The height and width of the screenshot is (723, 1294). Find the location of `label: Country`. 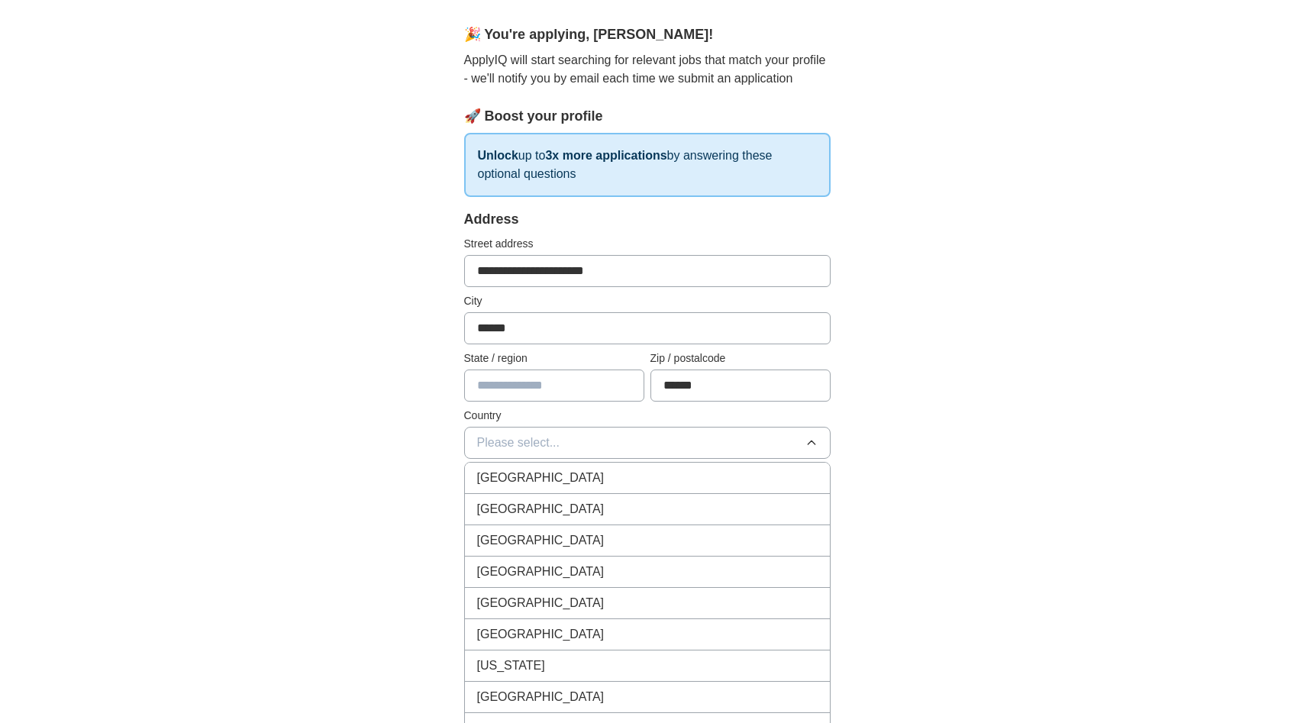

label: Country is located at coordinates (647, 415).